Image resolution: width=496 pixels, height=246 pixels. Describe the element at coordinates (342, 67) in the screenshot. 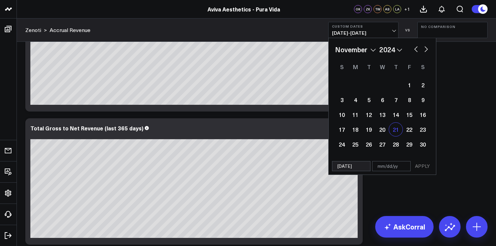

I see `div: Sunday` at that location.